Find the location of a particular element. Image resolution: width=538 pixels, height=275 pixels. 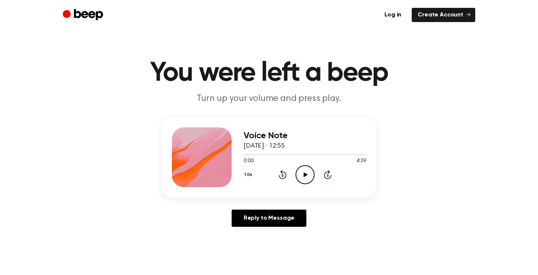

a: Reply to Message is located at coordinates (269, 218).